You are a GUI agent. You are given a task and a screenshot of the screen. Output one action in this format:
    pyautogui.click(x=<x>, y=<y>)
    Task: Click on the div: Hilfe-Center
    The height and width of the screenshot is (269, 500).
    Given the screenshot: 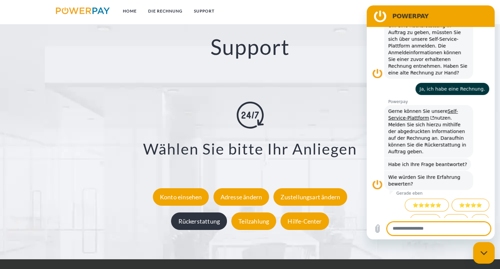 What is the action you would take?
    pyautogui.click(x=304, y=221)
    